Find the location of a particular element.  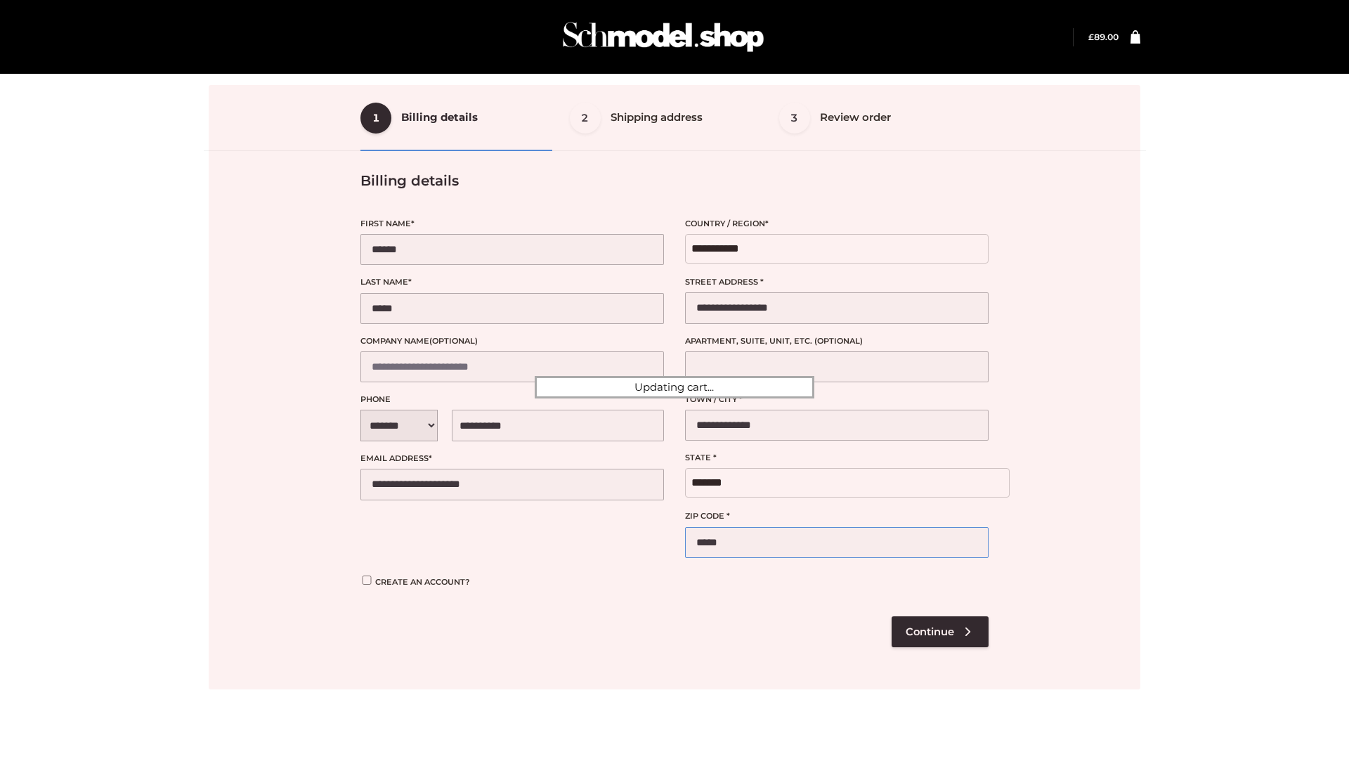

img: Schmodel Admin 964 is located at coordinates (663, 37).